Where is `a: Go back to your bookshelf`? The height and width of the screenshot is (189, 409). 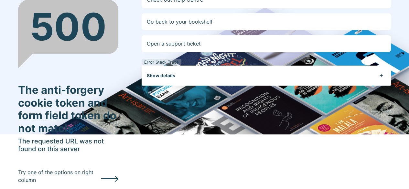 a: Go back to your bookshelf is located at coordinates (266, 22).